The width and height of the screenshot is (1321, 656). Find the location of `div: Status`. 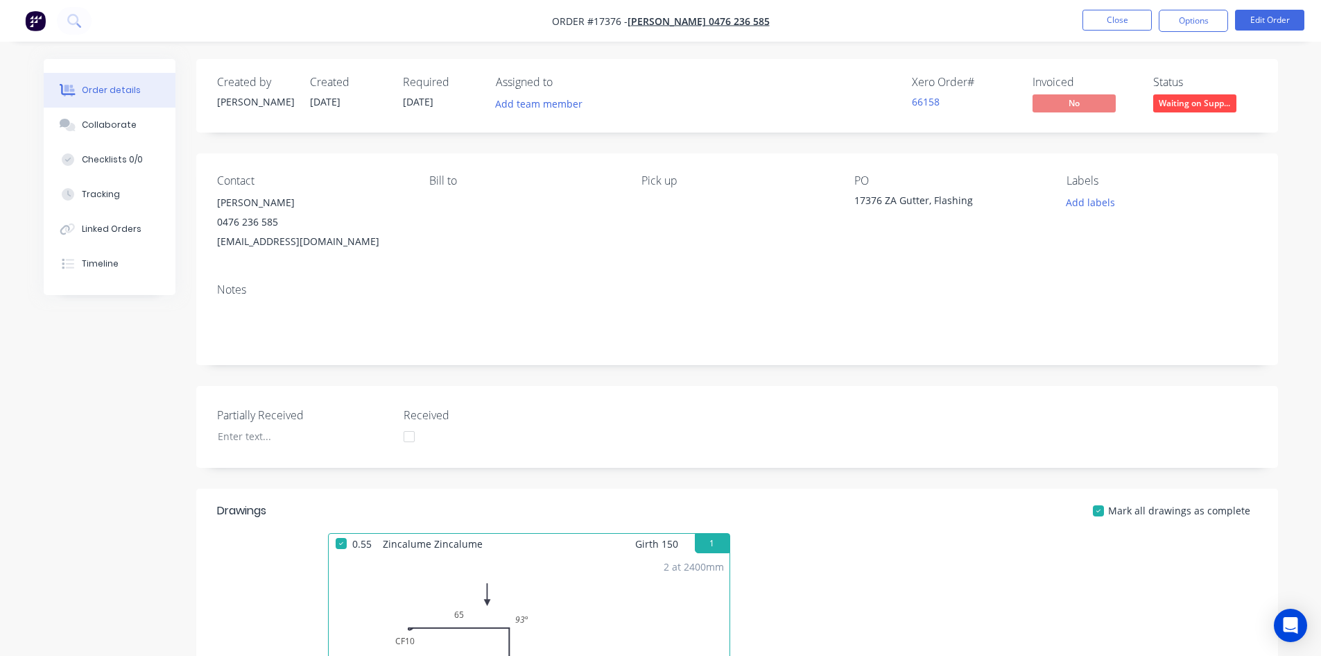

div: Status is located at coordinates (1206, 82).